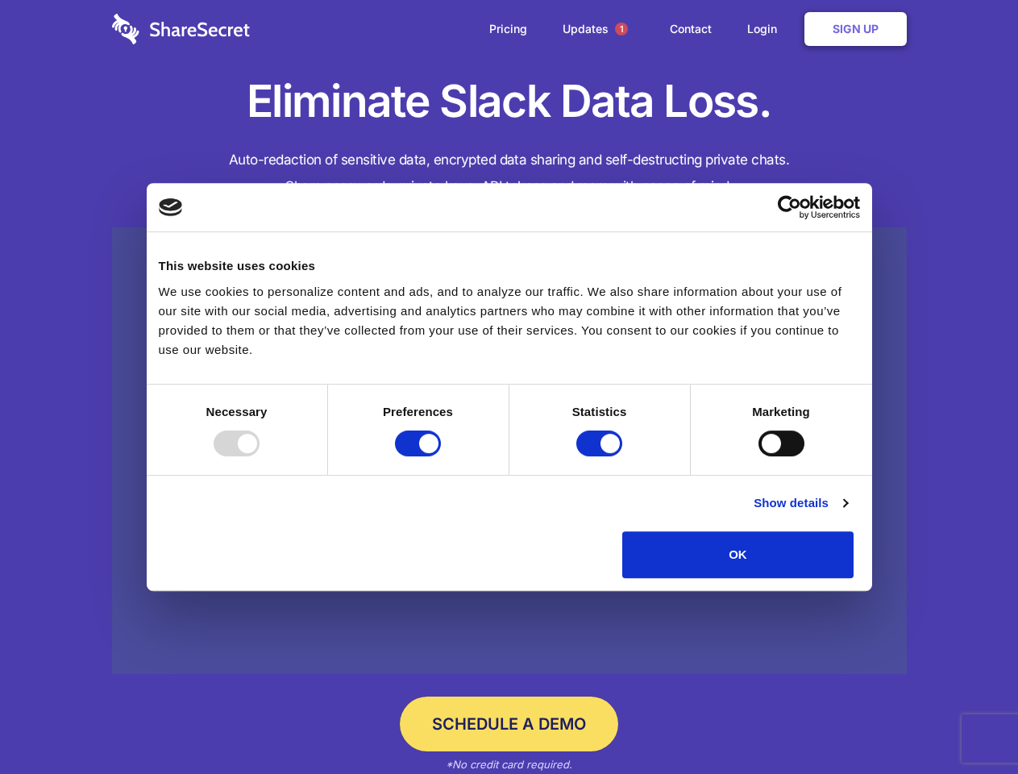  Describe the element at coordinates (781, 411) in the screenshot. I see `strong: Marketing` at that location.